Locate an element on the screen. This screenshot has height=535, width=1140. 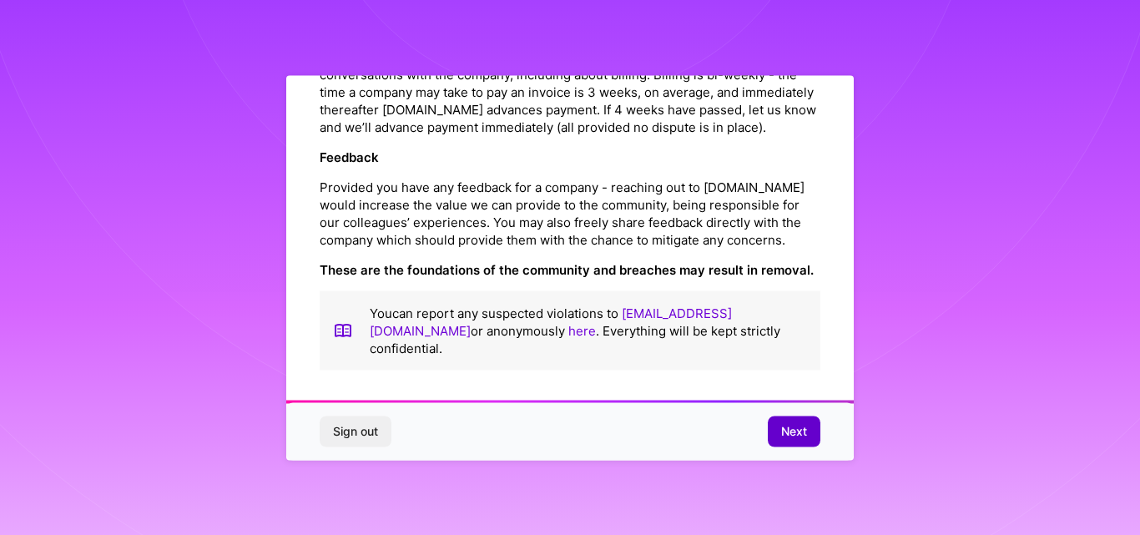
button: Sign out is located at coordinates (355, 431).